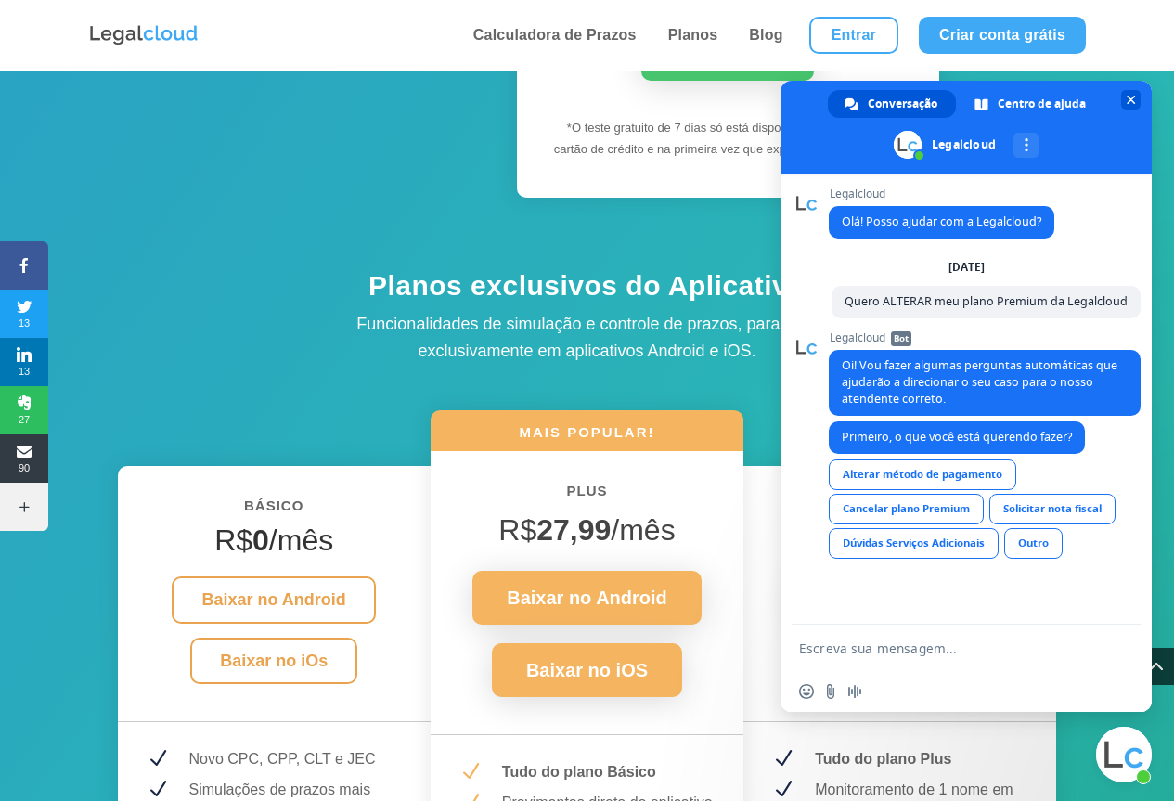 The width and height of the screenshot is (1174, 801). Describe the element at coordinates (901, 339) in the screenshot. I see `span: Bot` at that location.